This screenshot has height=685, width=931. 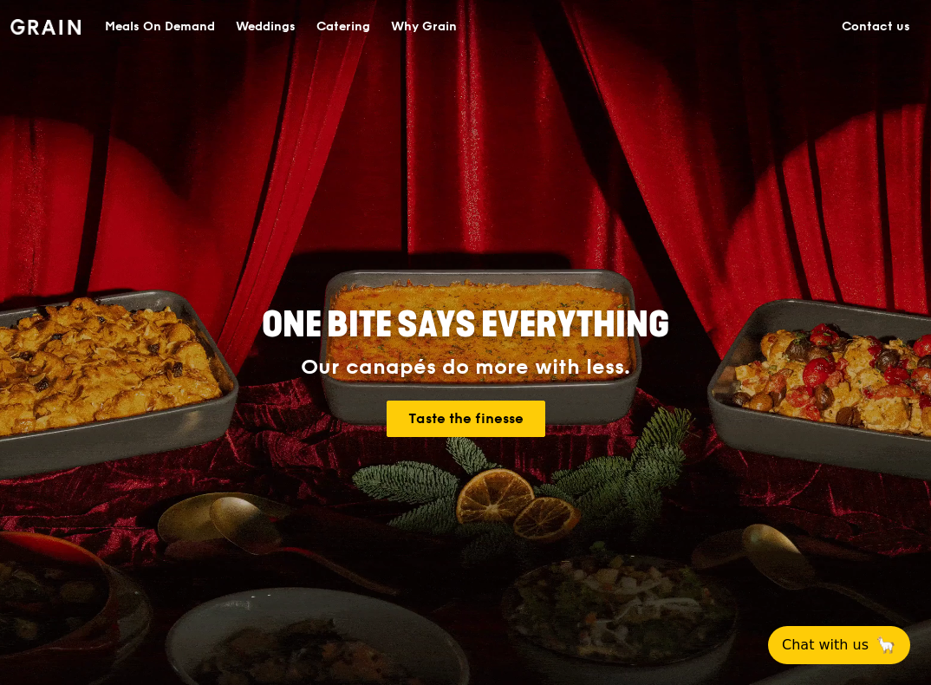 What do you see at coordinates (343, 27) in the screenshot?
I see `a: Catering` at bounding box center [343, 27].